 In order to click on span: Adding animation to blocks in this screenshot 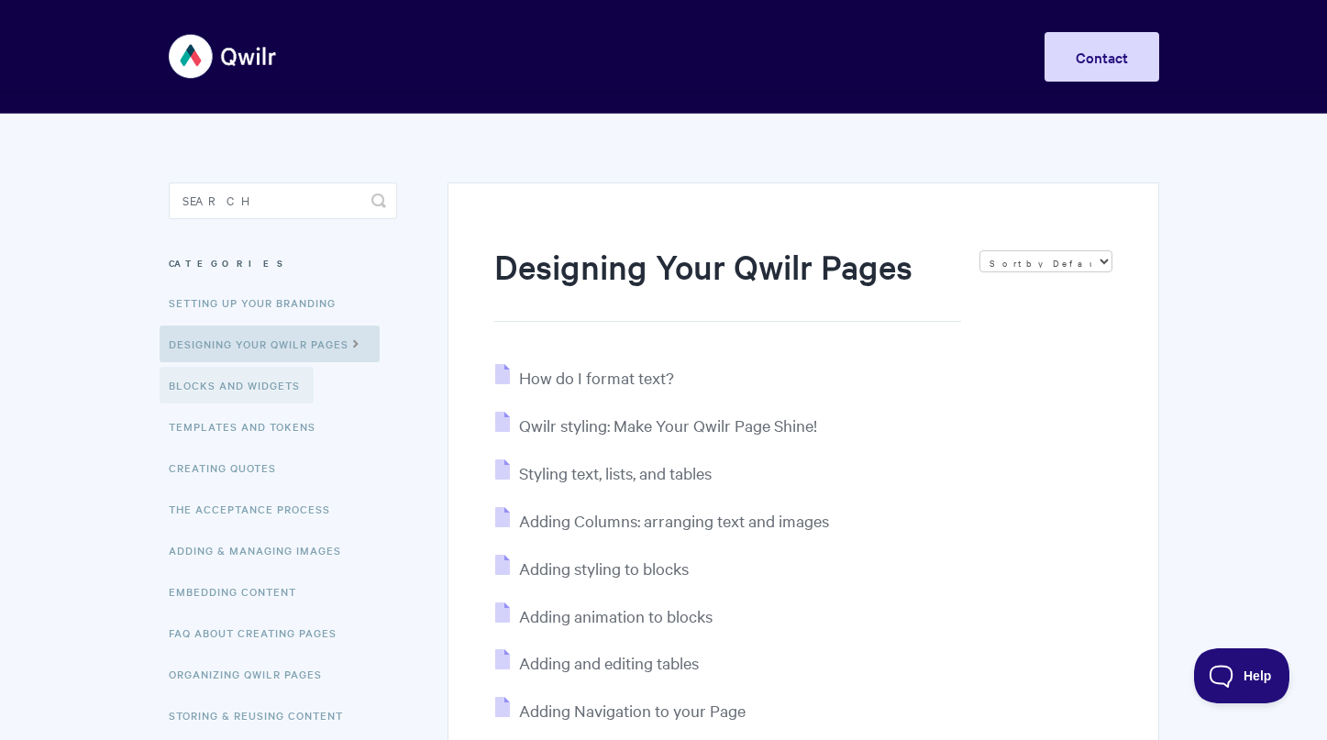, I will do `click(615, 615)`.